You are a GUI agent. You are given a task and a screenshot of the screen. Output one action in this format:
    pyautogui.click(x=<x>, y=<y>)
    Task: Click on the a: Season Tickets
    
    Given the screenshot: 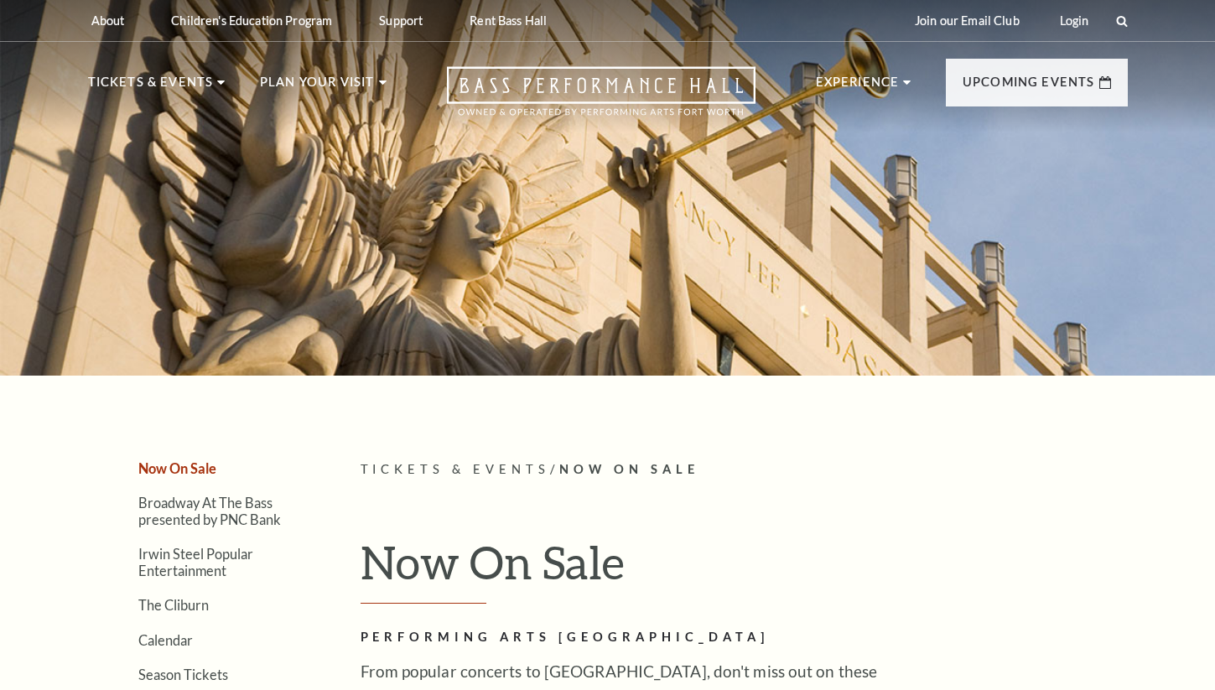 What is the action you would take?
    pyautogui.click(x=183, y=674)
    